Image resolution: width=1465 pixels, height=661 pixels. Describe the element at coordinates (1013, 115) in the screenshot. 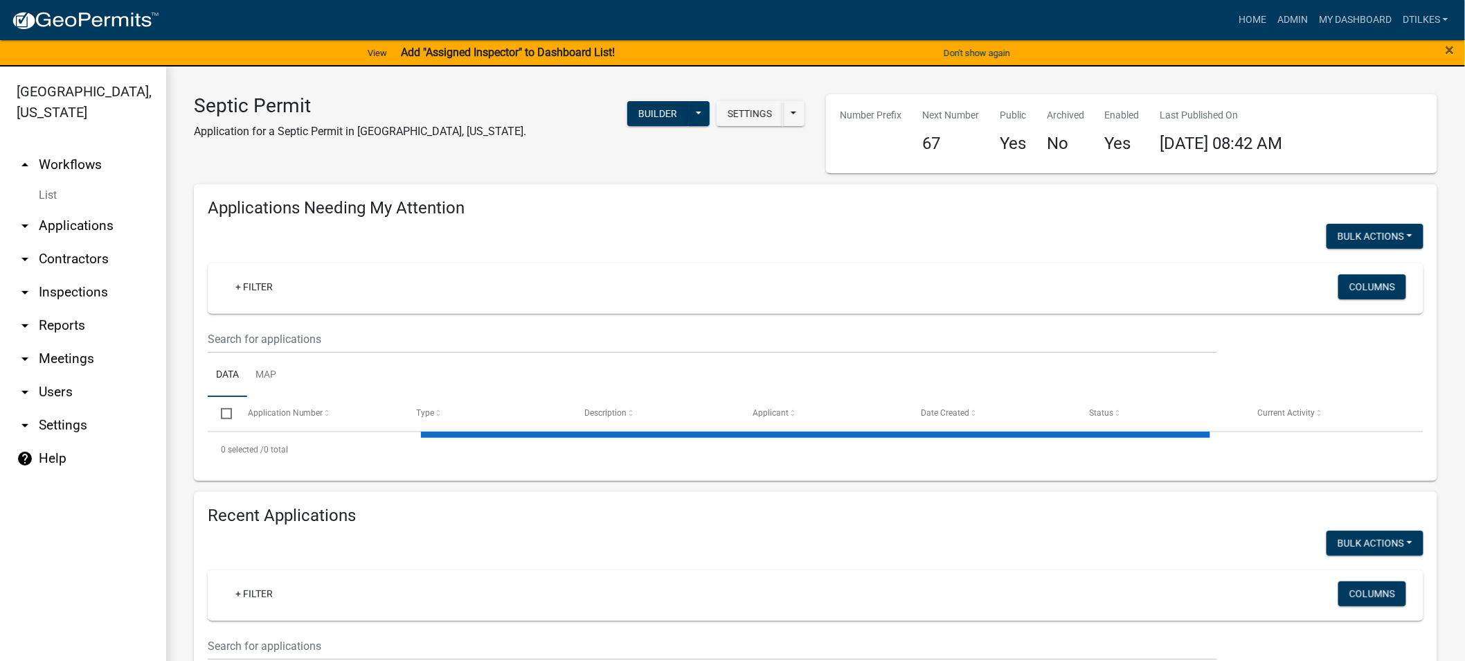

I see `p: Public` at that location.